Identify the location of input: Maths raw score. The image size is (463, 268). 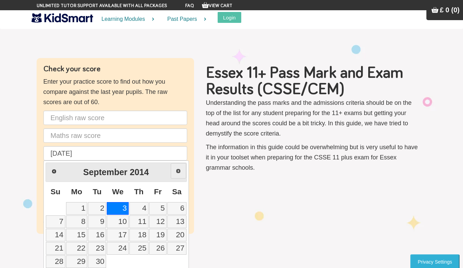
(115, 136).